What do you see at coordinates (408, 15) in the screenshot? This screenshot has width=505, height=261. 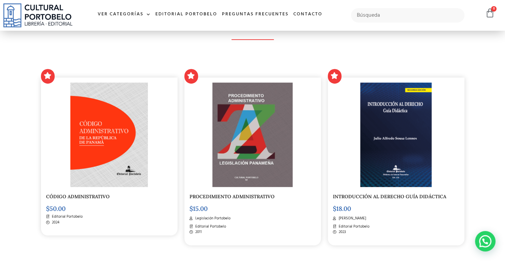 I see `input: Búsqueda` at bounding box center [408, 15].